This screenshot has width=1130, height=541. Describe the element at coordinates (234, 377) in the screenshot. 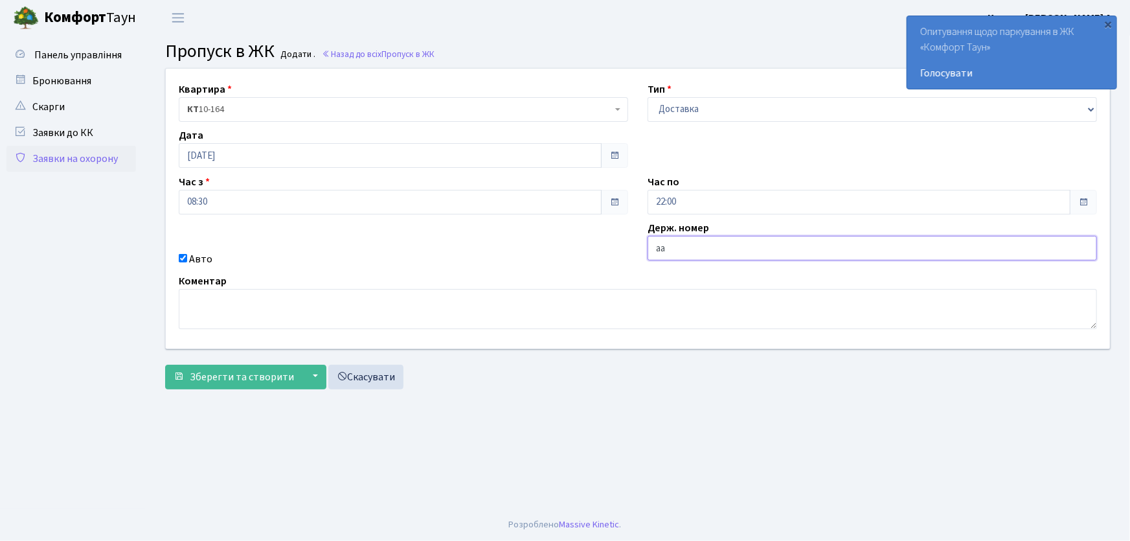

I see `button: Зберегти та створити` at that location.